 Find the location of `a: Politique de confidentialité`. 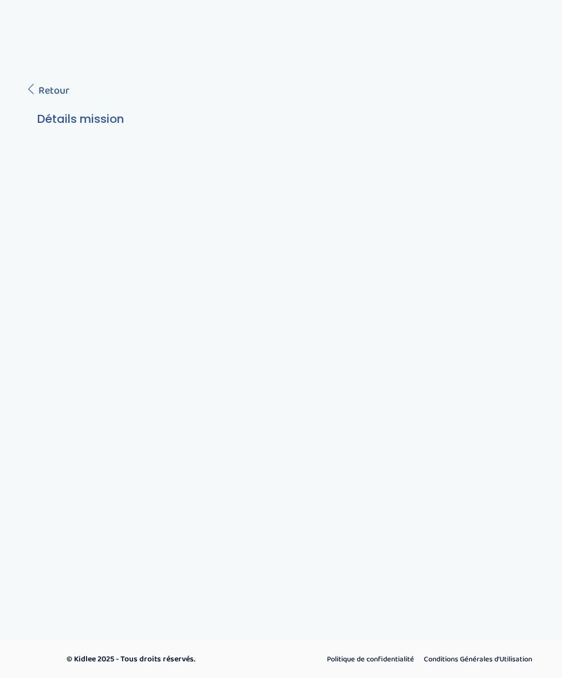

a: Politique de confidentialité is located at coordinates (371, 659).